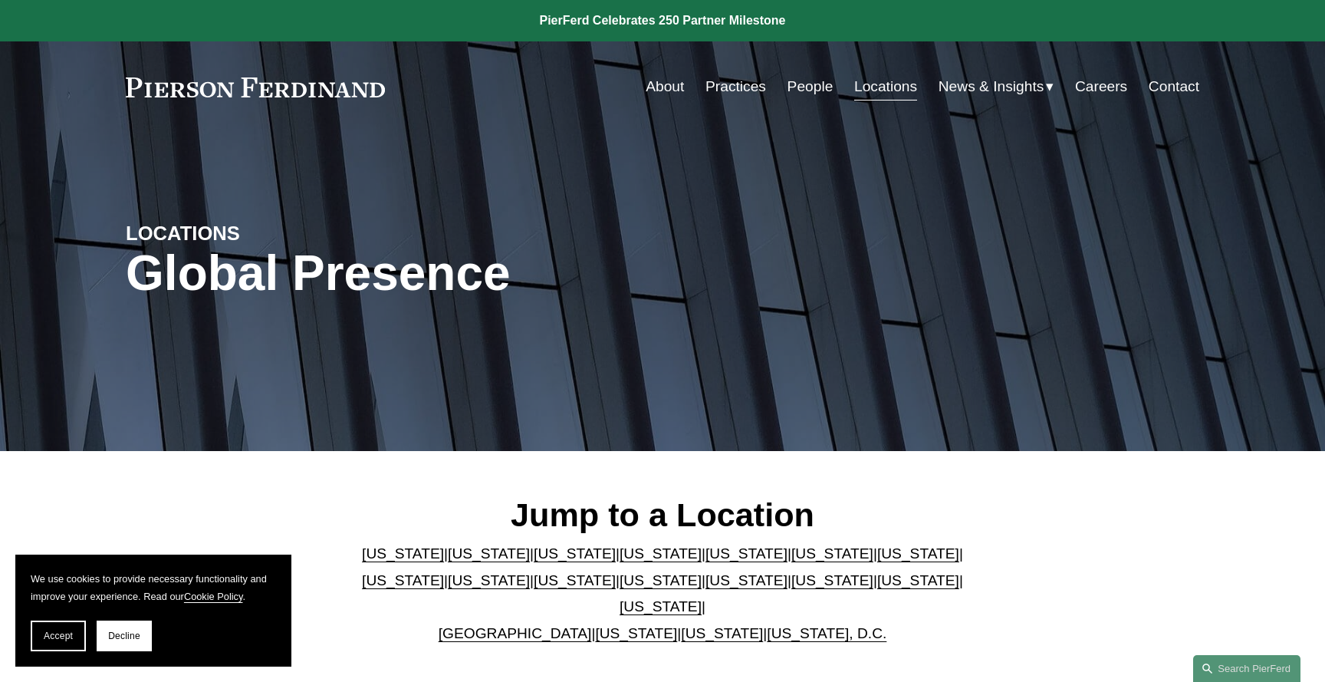  What do you see at coordinates (886, 87) in the screenshot?
I see `a: Locations` at bounding box center [886, 87].